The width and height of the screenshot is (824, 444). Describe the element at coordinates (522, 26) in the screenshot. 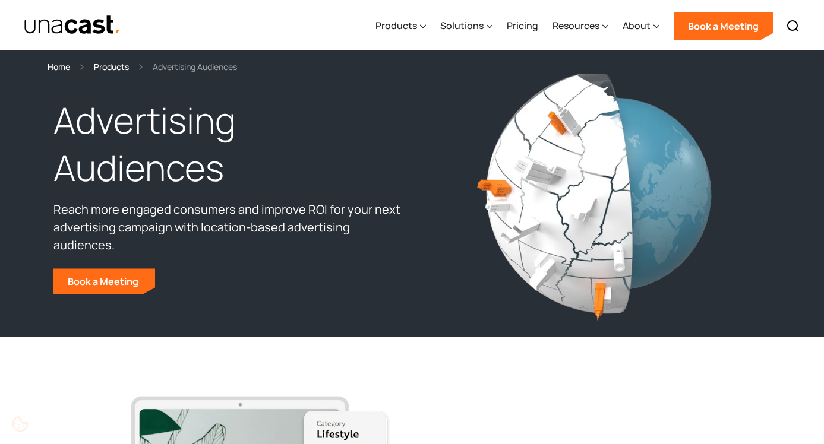

I see `a: Pricing` at that location.